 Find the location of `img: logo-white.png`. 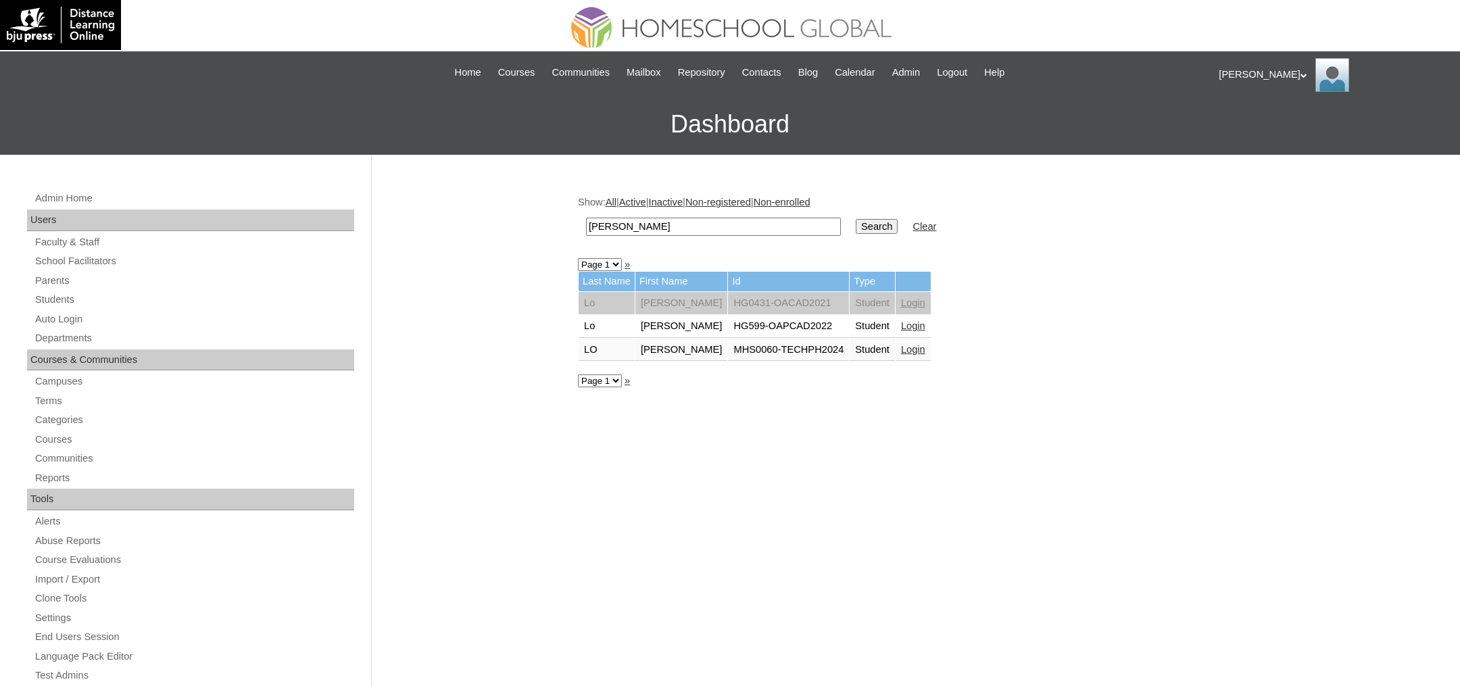

img: logo-white.png is located at coordinates (60, 25).